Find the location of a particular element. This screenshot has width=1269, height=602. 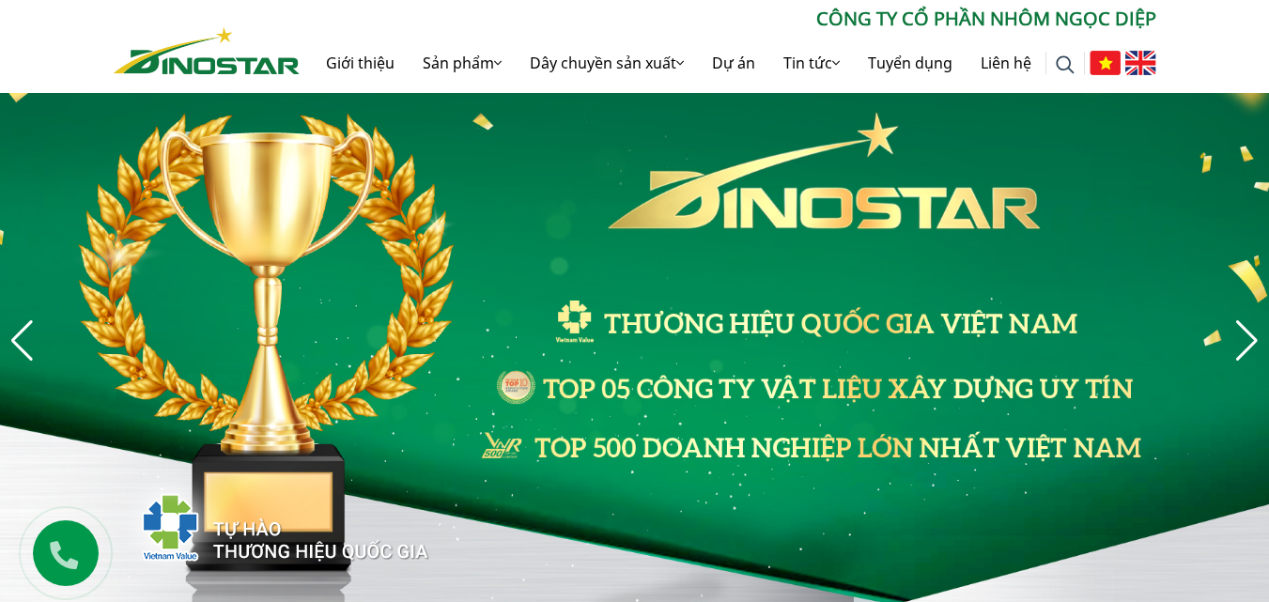

a: Liên hệ is located at coordinates (1006, 63).